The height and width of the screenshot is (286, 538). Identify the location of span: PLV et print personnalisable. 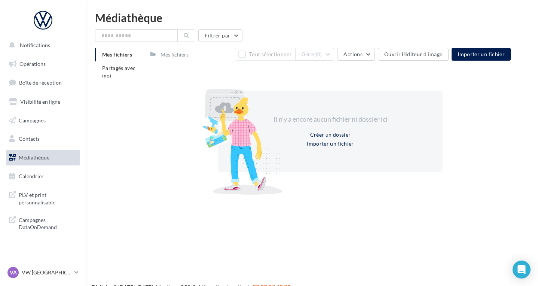
(48, 197).